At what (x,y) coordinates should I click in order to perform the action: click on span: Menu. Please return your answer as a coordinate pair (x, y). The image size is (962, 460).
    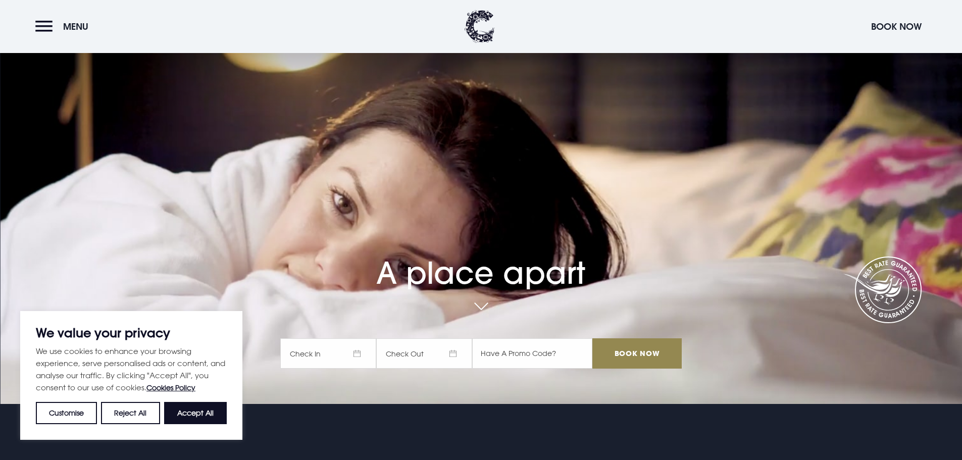
    Looking at the image, I should click on (76, 26).